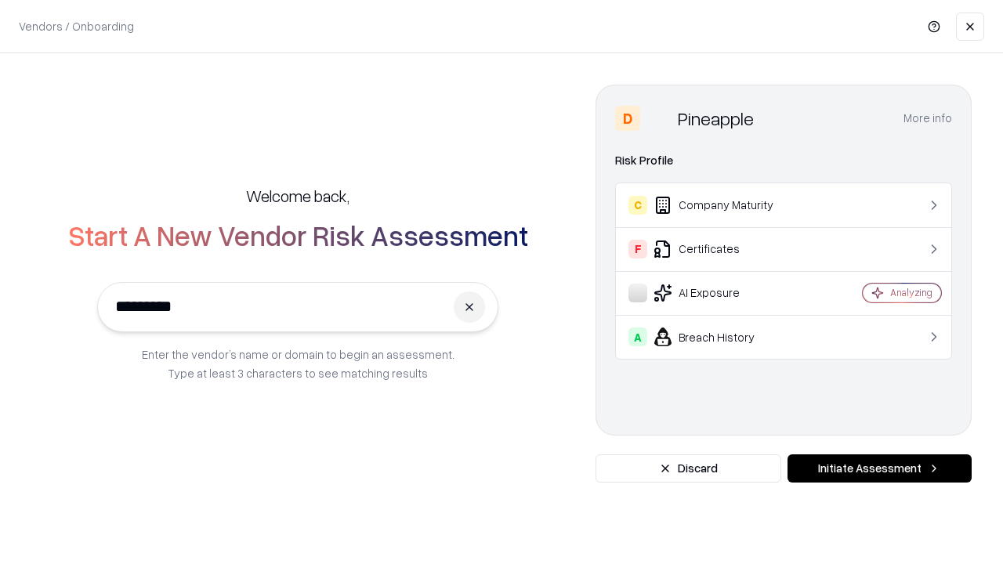 This screenshot has width=1003, height=564. Describe the element at coordinates (688, 468) in the screenshot. I see `button: Discard` at that location.